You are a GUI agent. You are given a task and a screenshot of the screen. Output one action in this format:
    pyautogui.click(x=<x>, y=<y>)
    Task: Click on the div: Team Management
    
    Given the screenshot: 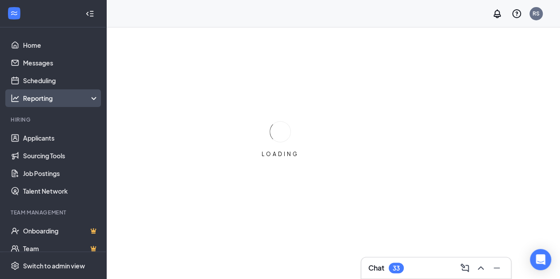 What is the action you would take?
    pyautogui.click(x=54, y=212)
    